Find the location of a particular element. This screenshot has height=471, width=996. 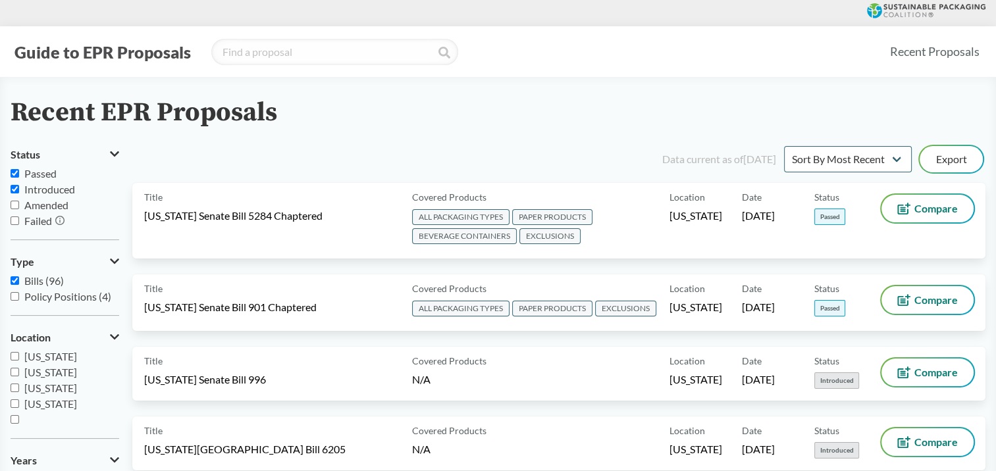

button: Status is located at coordinates (64, 155).